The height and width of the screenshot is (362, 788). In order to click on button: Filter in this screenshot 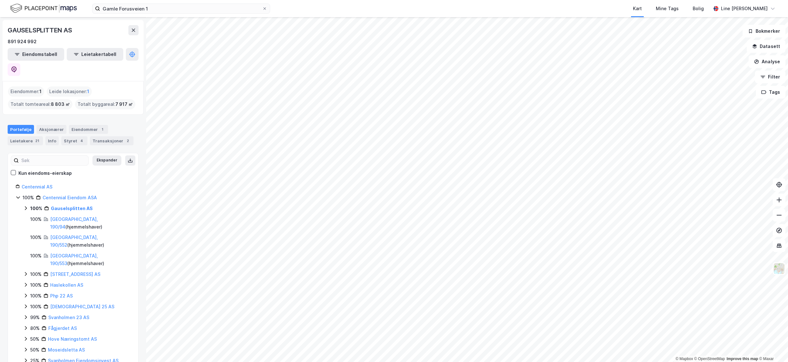, I will do `click(770, 77)`.